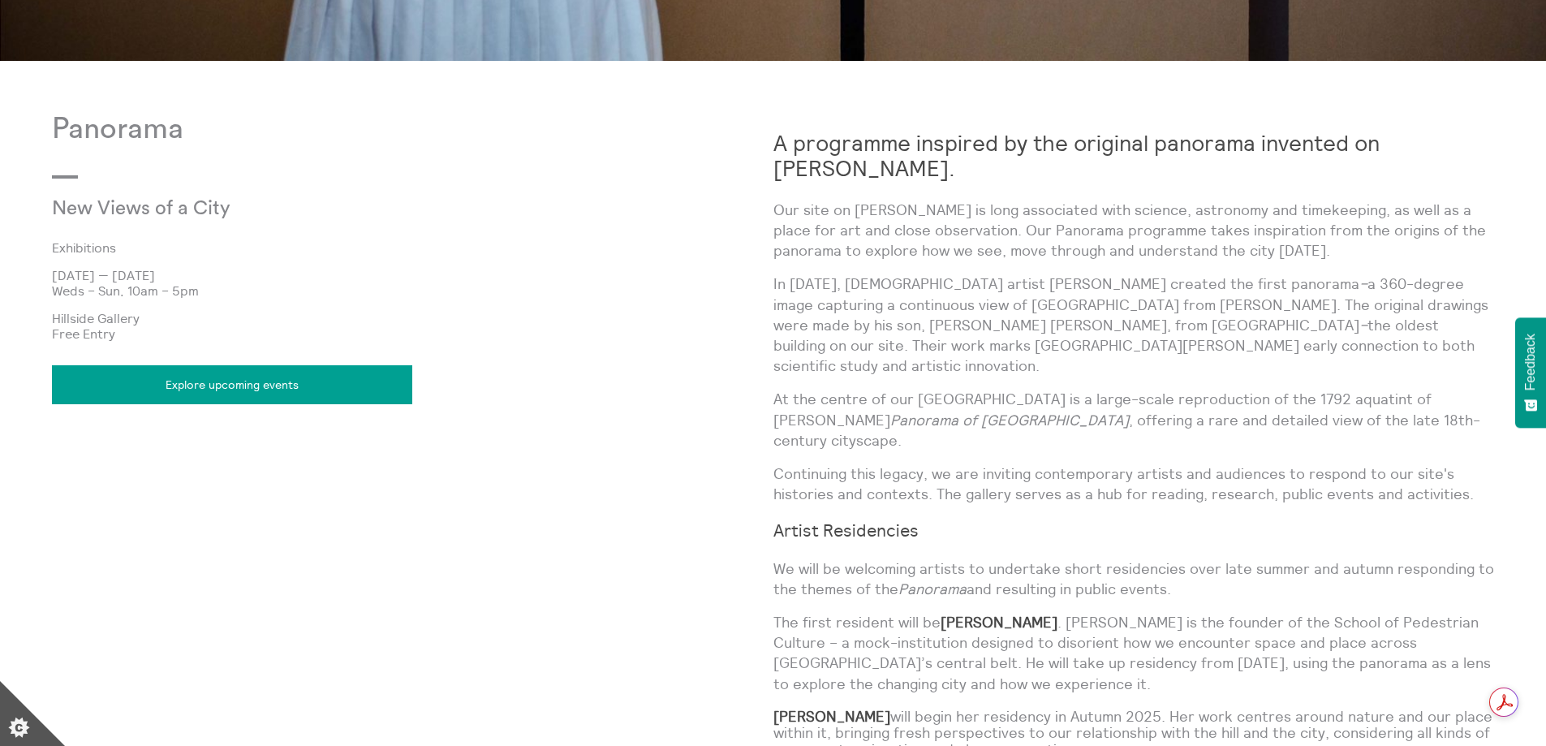 The width and height of the screenshot is (1546, 746). I want to click on p: Free Entry, so click(412, 334).